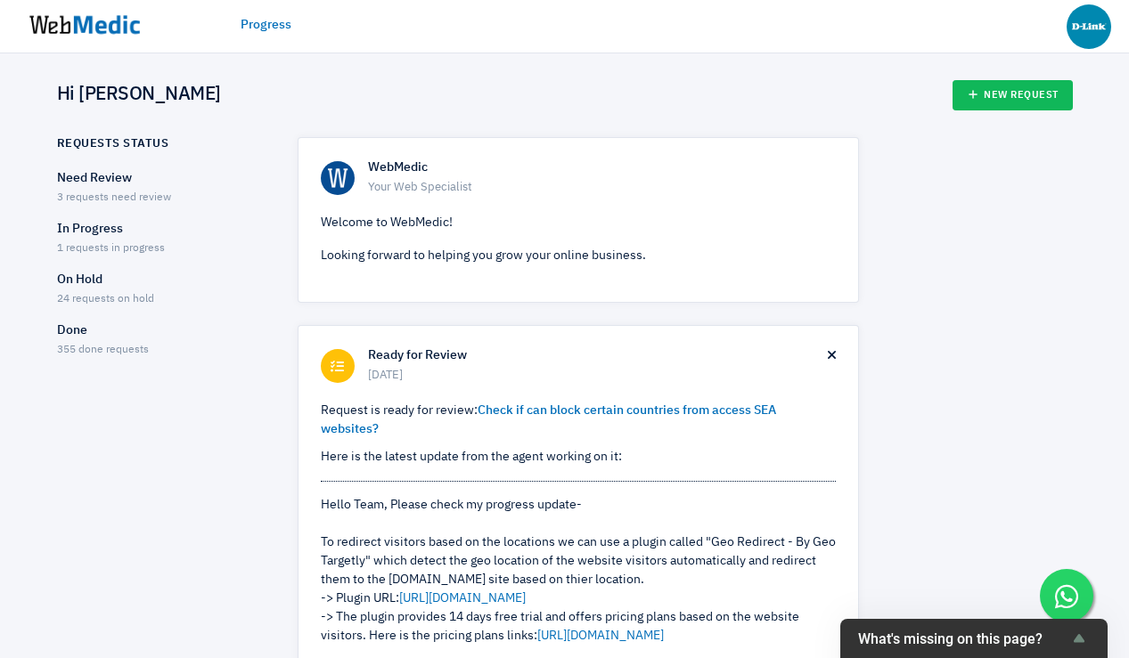 The width and height of the screenshot is (1129, 658). I want to click on h6: Ready for Review, so click(598, 356).